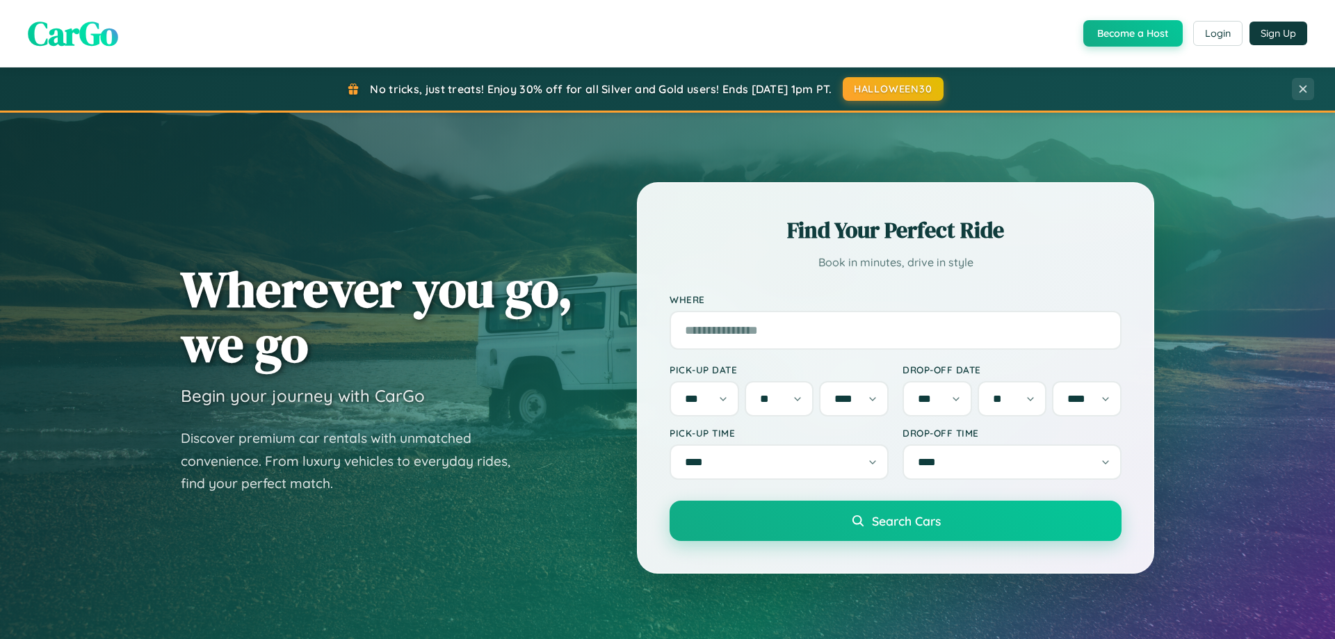 This screenshot has width=1335, height=639. What do you see at coordinates (73, 33) in the screenshot?
I see `span: CarGo` at bounding box center [73, 33].